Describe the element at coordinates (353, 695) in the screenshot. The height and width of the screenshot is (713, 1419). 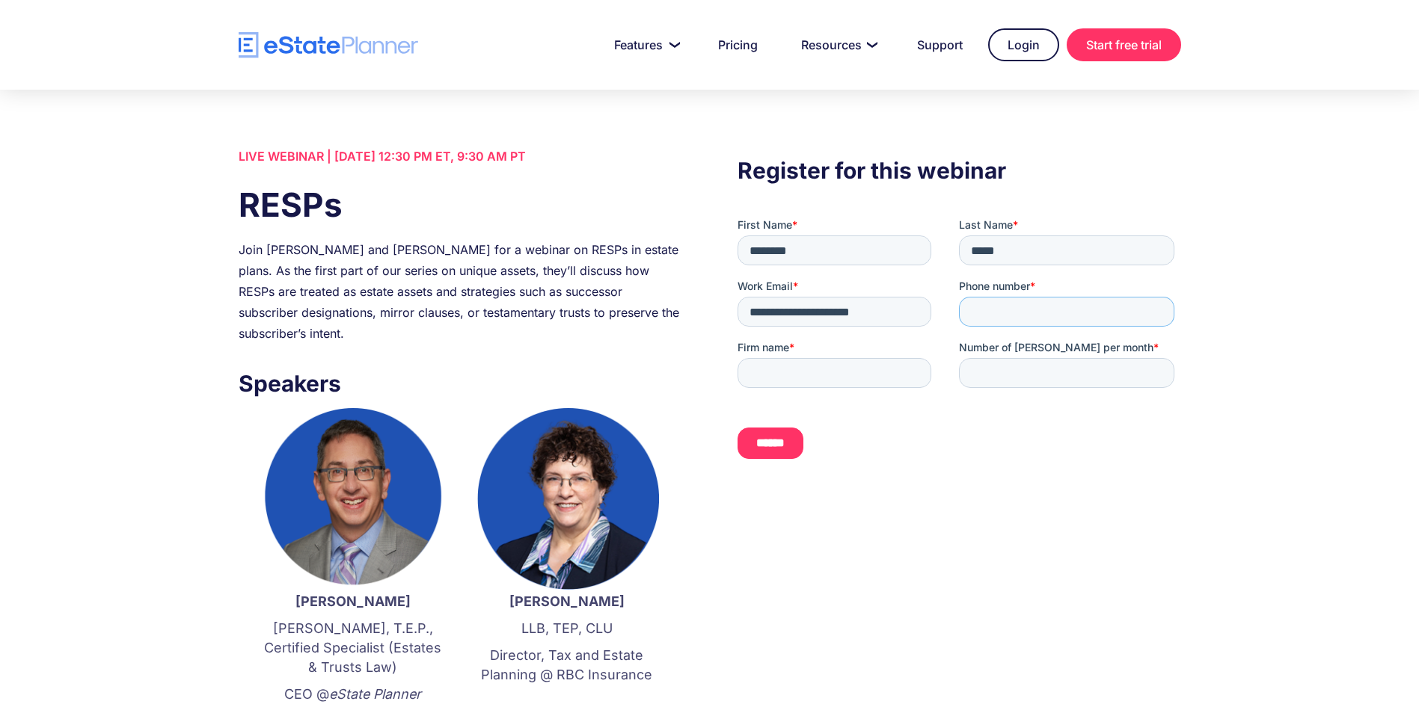
I see `p: CEO @` at that location.